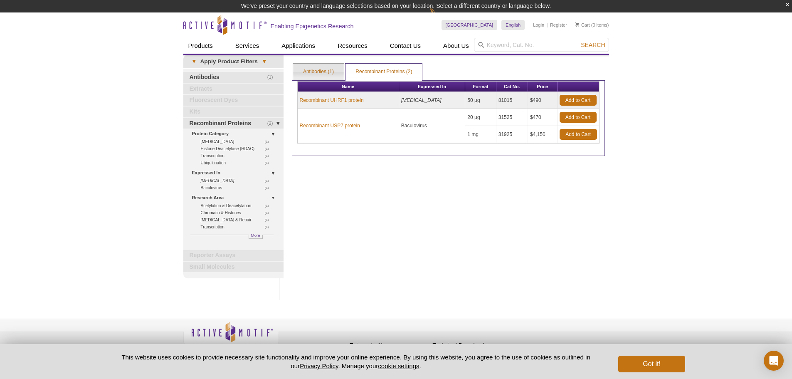  Describe the element at coordinates (547, 343) in the screenshot. I see `table: Click to Verify - This site chose Symantec SSL for secure e-commerce and confidential communicati...` at that location.